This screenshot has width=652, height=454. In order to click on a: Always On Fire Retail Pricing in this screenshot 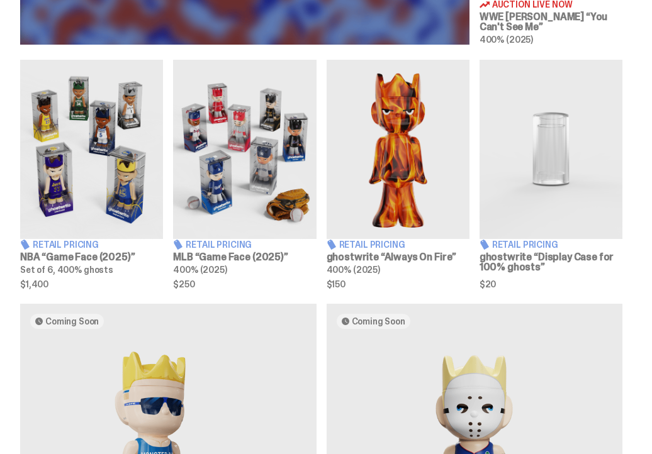, I will do `click(398, 174)`.